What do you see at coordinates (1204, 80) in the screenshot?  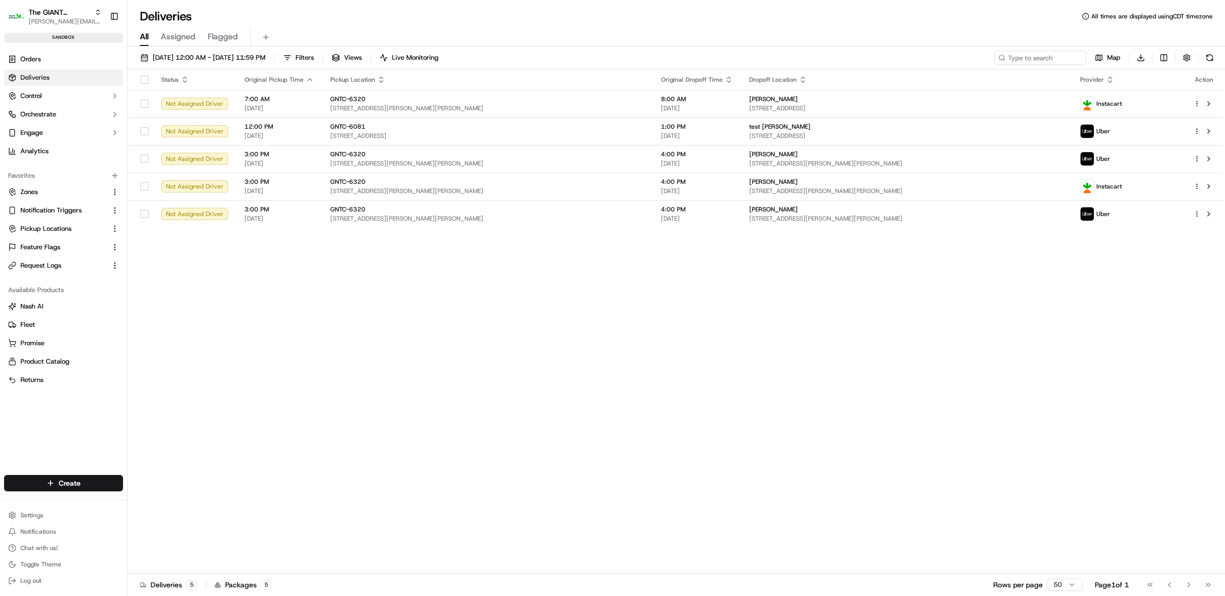 I see `div: Action` at bounding box center [1204, 80].